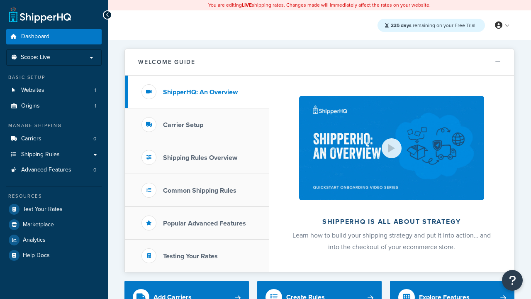 The height and width of the screenshot is (299, 531). What do you see at coordinates (54, 224) in the screenshot?
I see `li: Marketplace` at bounding box center [54, 224].